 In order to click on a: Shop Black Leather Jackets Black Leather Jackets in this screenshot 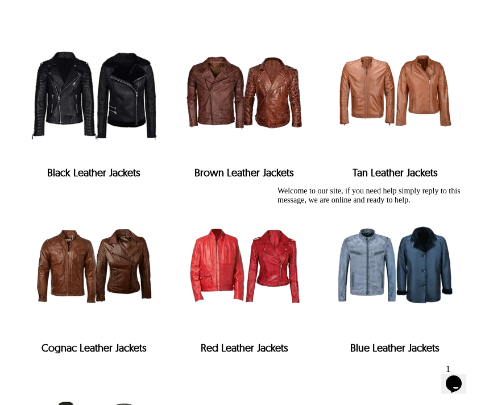, I will do `click(94, 103)`.